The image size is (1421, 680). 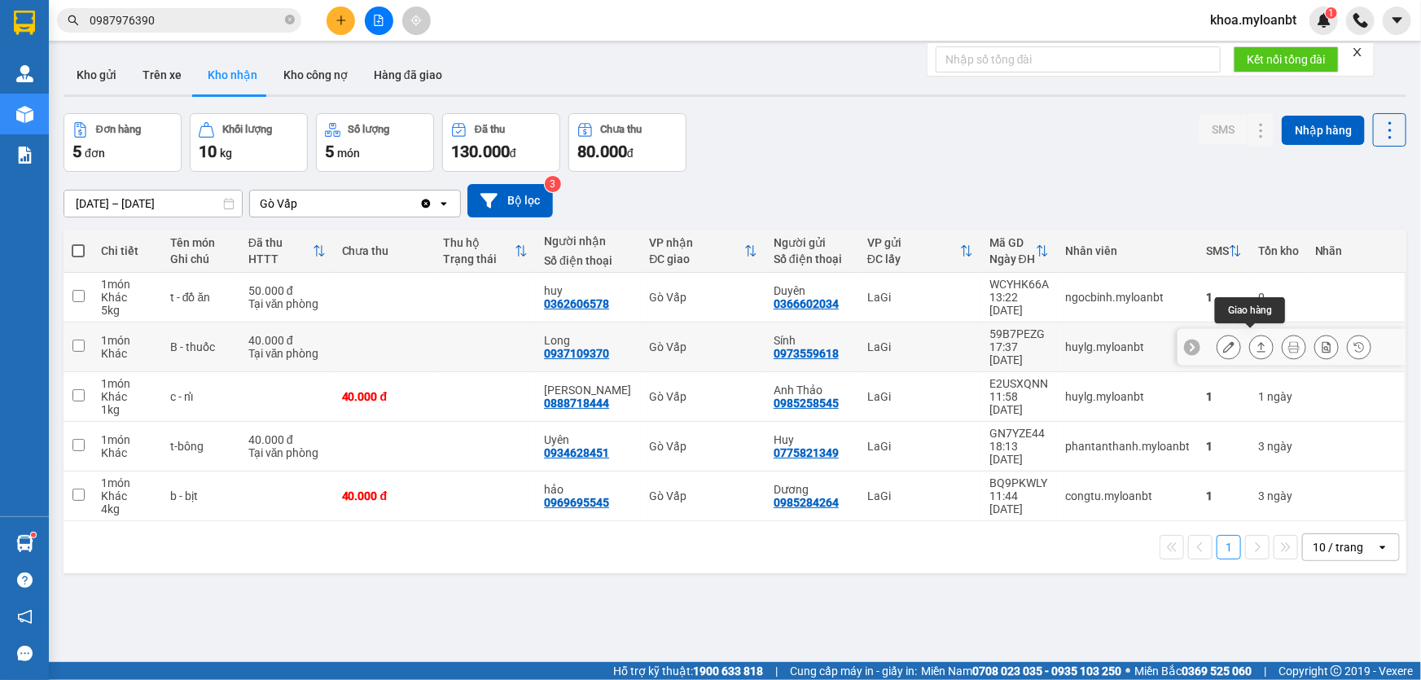 What do you see at coordinates (1217, 671) in the screenshot?
I see `strong: 0369 525 060` at bounding box center [1217, 671].